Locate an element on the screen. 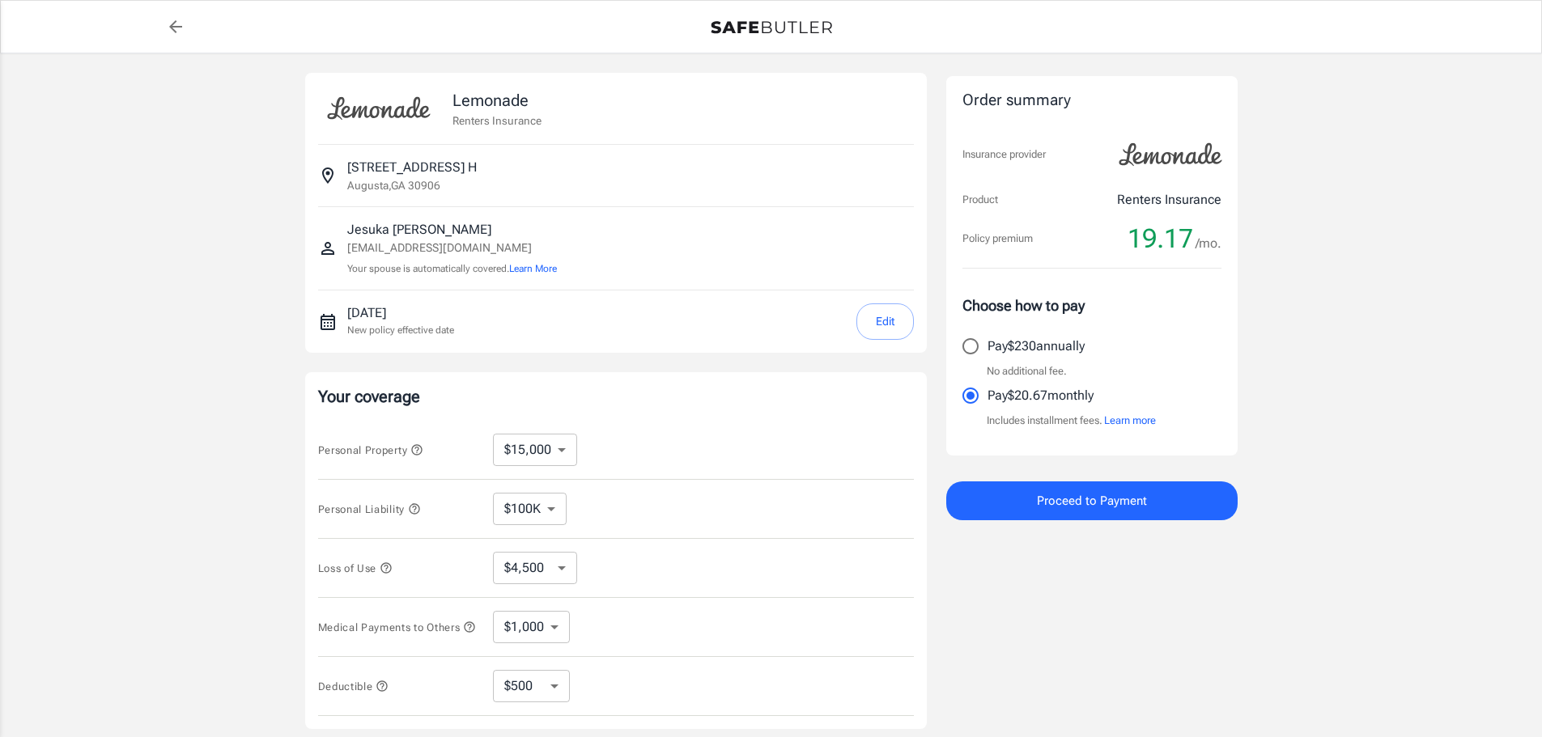 The width and height of the screenshot is (1542, 737). button: Personal Property is located at coordinates (371, 450).